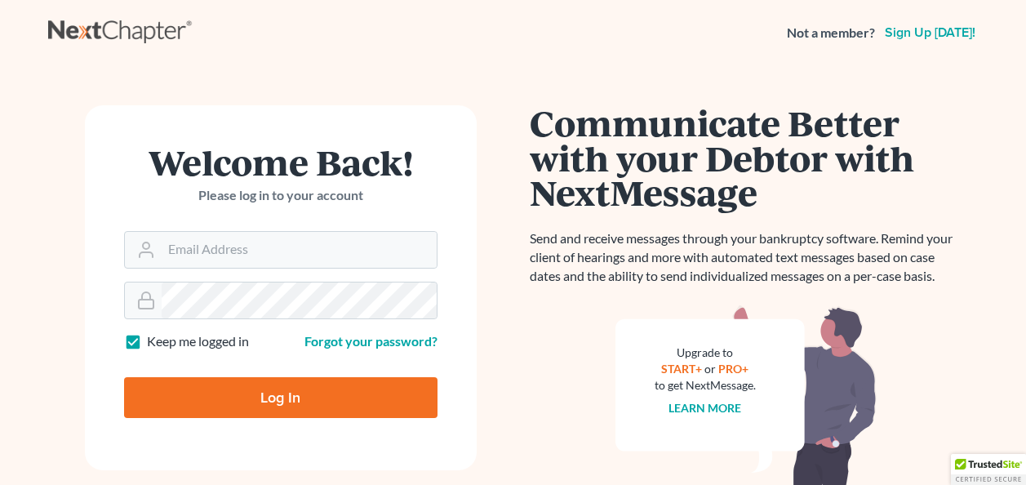  Describe the element at coordinates (299, 250) in the screenshot. I see `input: Email Address` at that location.